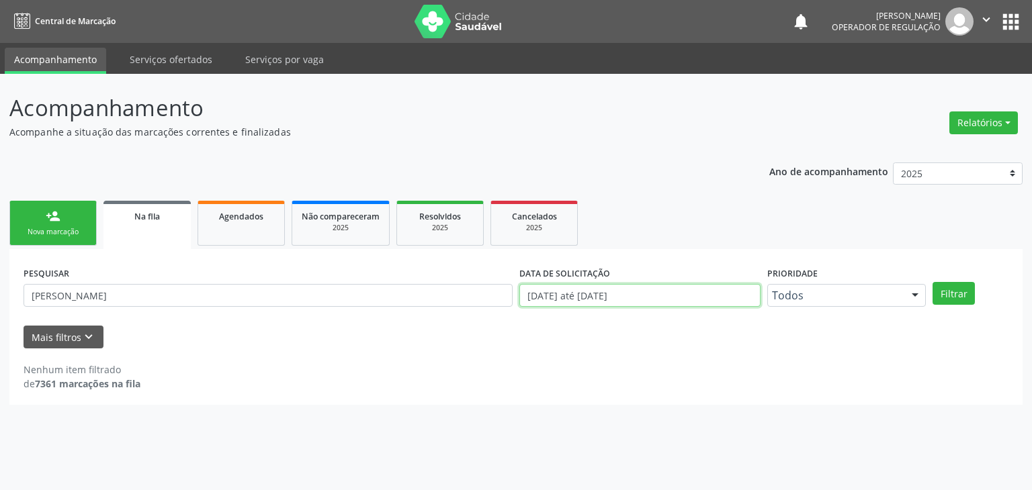  Describe the element at coordinates (75, 21) in the screenshot. I see `span: Central de Marcação` at that location.